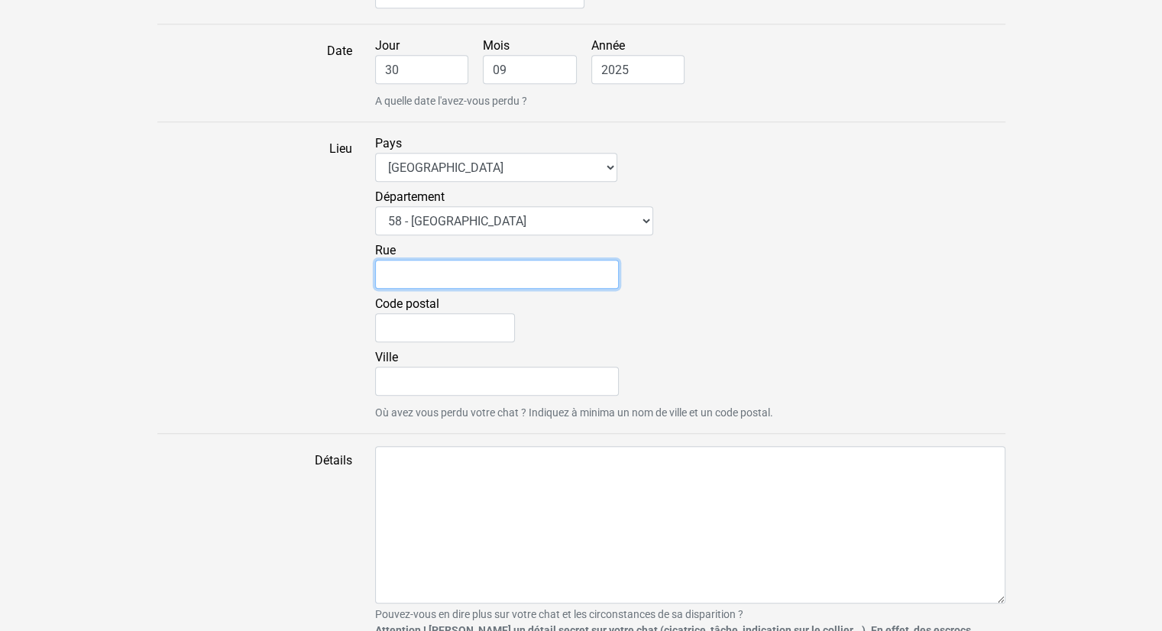  I want to click on label: Rue, so click(496, 265).